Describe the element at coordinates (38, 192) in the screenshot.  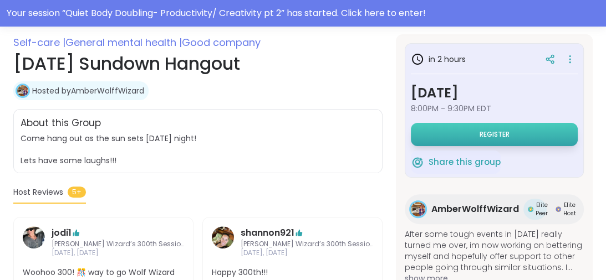
I see `span: Host Reviews` at that location.